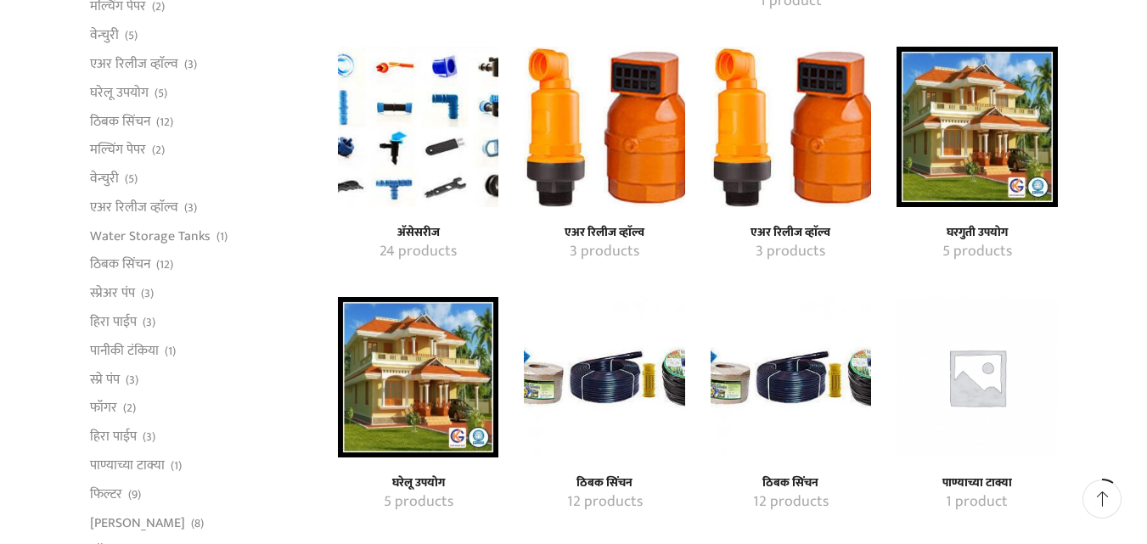 The height and width of the screenshot is (544, 1147). Describe the element at coordinates (104, 408) in the screenshot. I see `a: फॉगर` at that location.